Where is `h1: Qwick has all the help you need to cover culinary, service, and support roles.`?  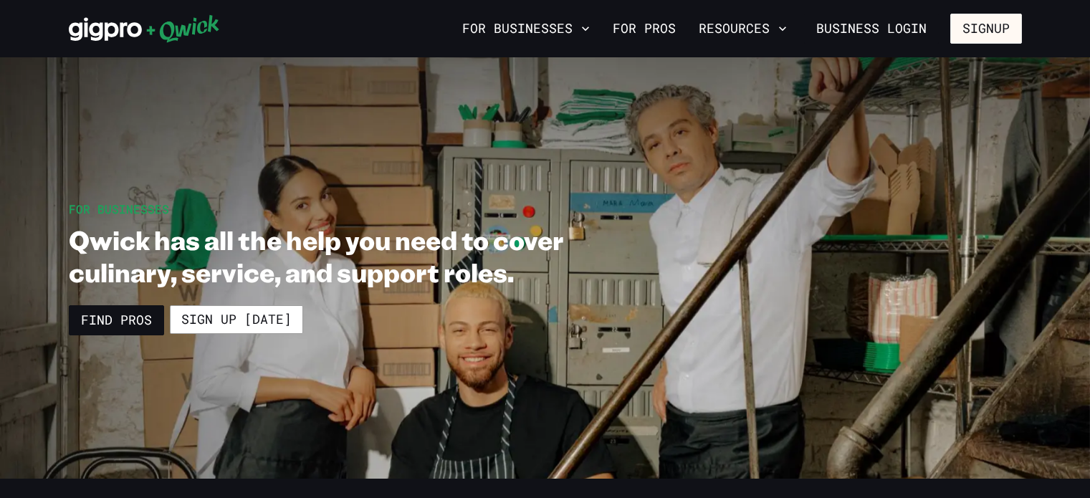
h1: Qwick has all the help you need to cover culinary, service, and support roles. is located at coordinates (355, 256).